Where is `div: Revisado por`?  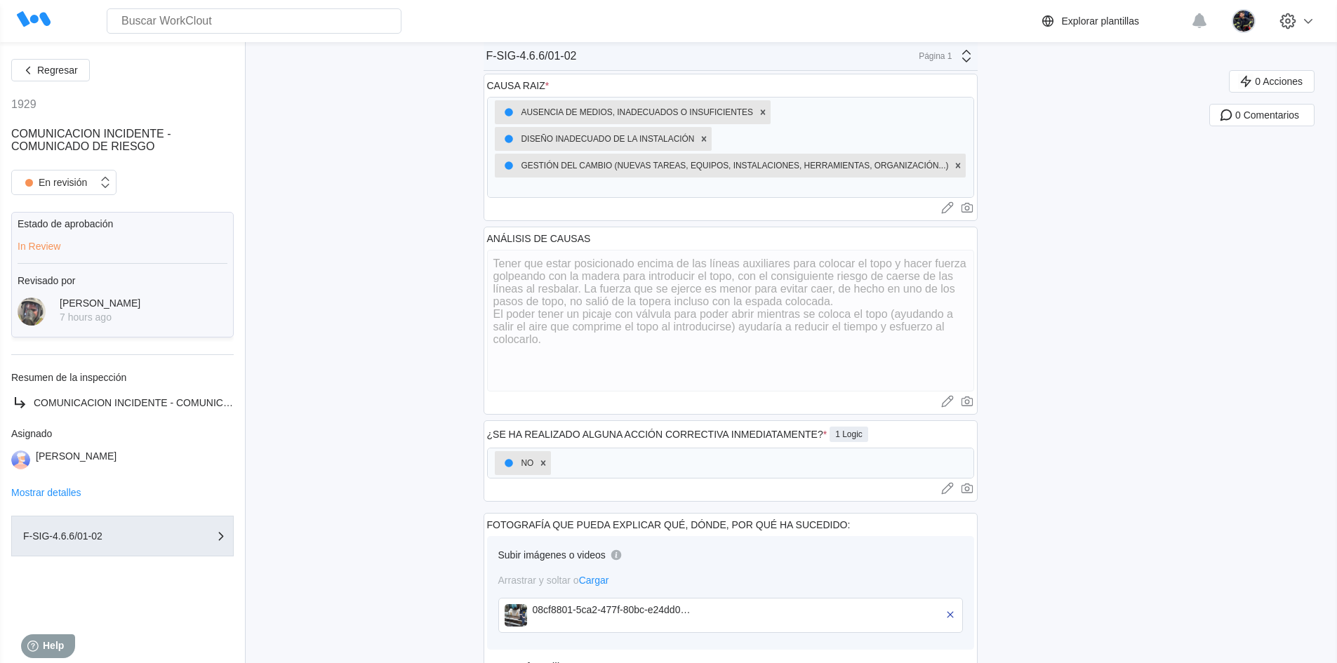 div: Revisado por is located at coordinates (122, 281).